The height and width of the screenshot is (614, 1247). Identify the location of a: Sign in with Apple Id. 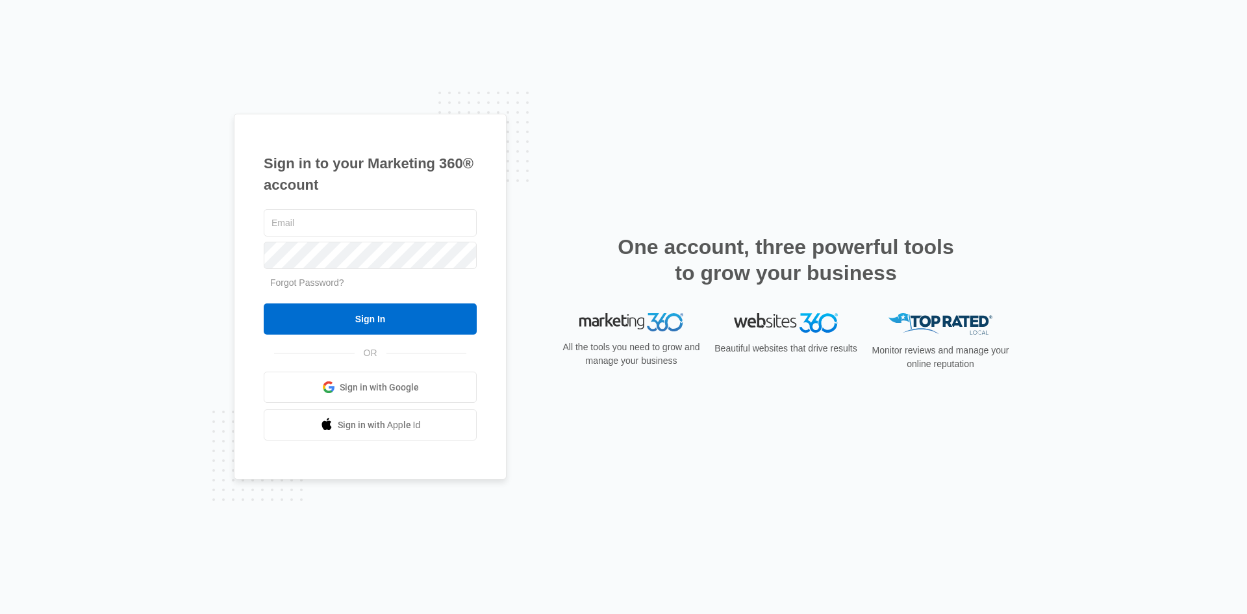
(370, 425).